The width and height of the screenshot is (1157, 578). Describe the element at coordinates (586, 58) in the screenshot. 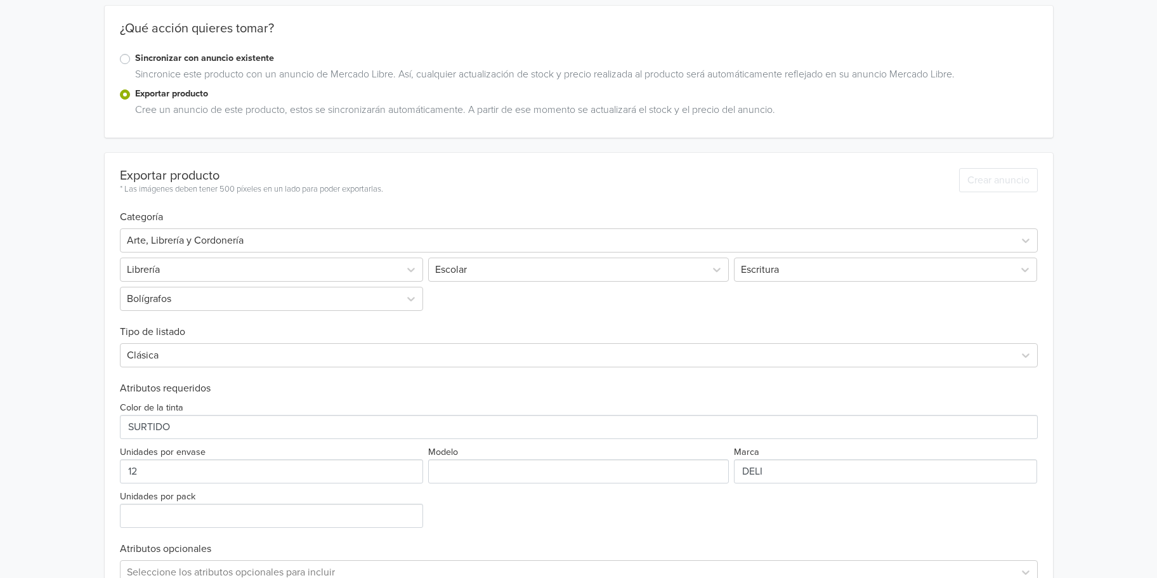

I see `label: Sincronizar con anuncio existente` at that location.